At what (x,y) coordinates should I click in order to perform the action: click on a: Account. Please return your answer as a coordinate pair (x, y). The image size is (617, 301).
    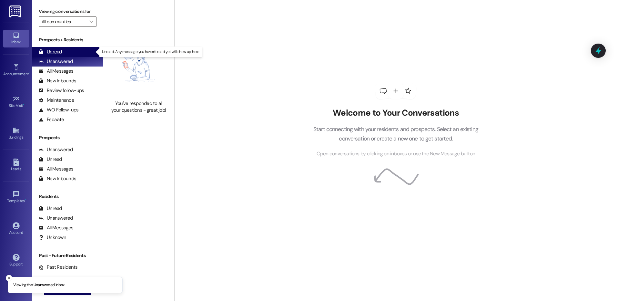
    Looking at the image, I should click on (16, 229).